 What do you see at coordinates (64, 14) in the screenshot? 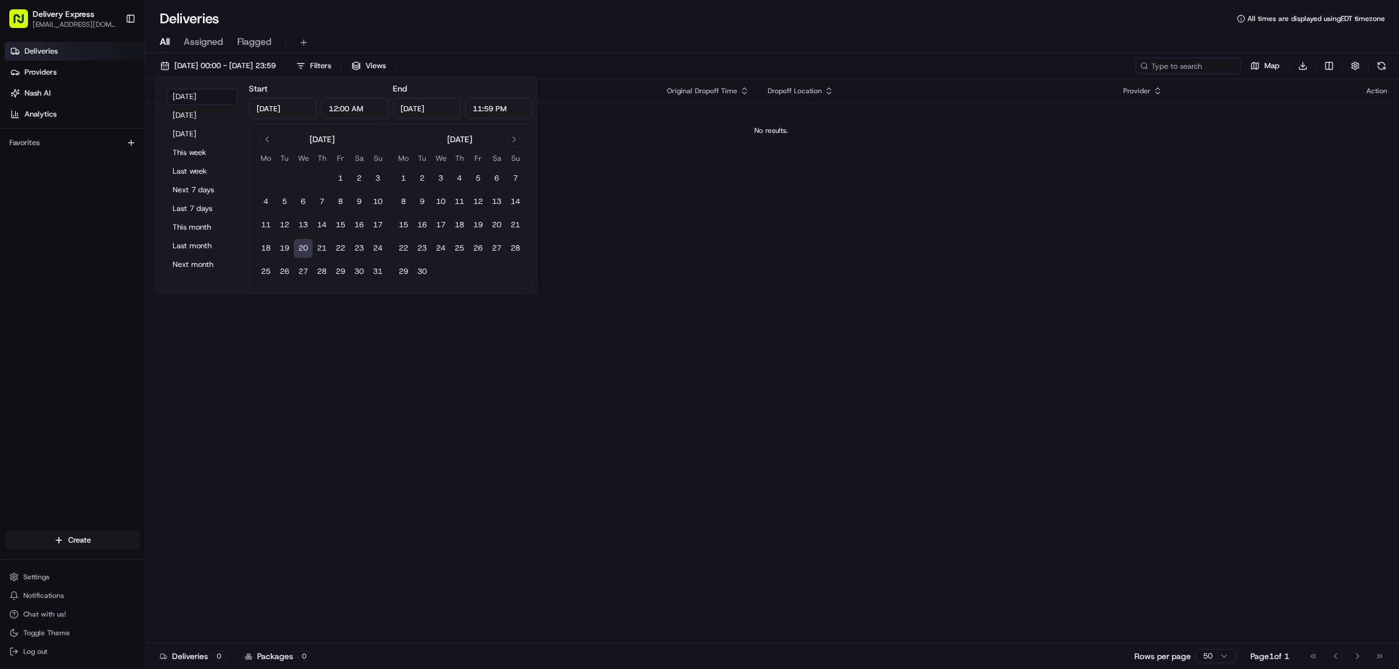
I see `button: Delivery Express` at bounding box center [64, 14].